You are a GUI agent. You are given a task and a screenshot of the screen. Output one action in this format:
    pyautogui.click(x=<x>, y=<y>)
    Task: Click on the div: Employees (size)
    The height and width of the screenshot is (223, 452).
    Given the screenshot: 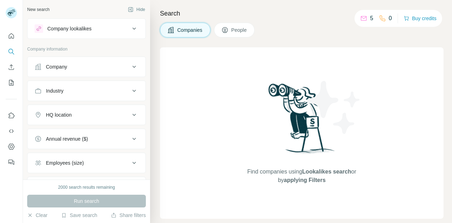 What is the action you would take?
    pyautogui.click(x=65, y=163)
    